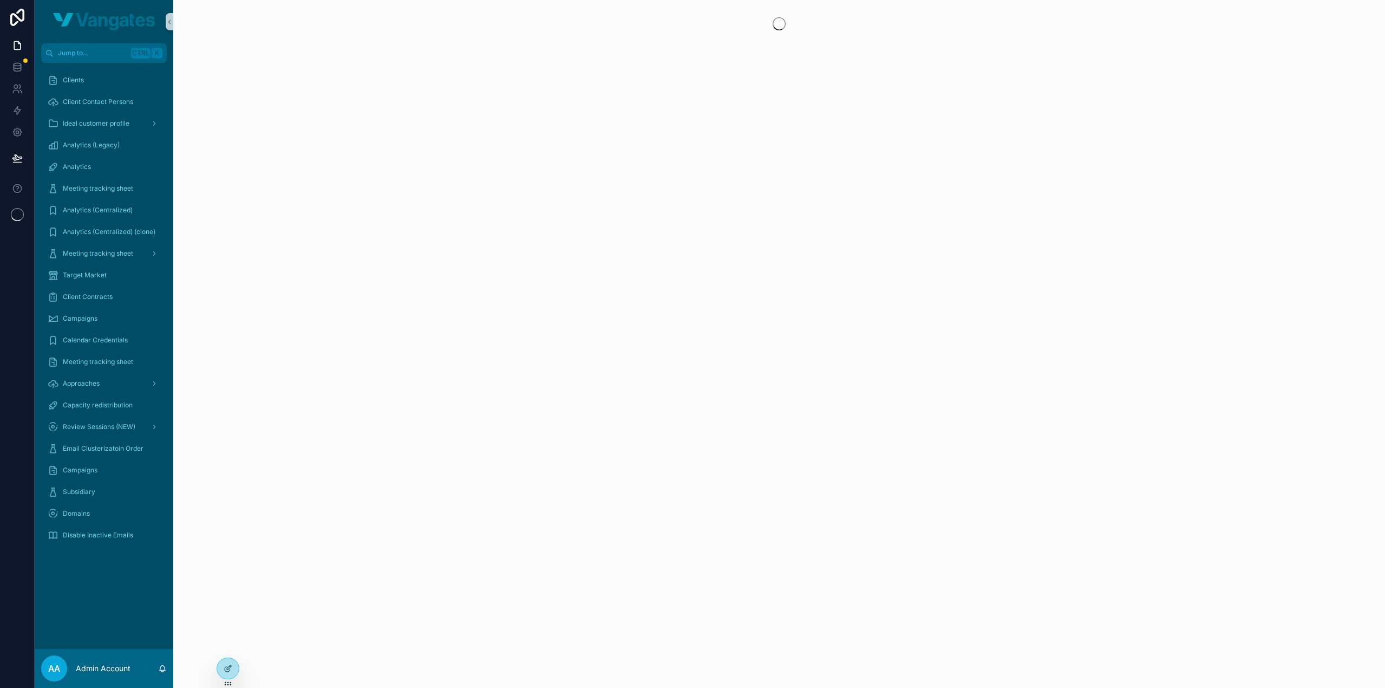  Describe the element at coordinates (97, 210) in the screenshot. I see `span: Analytics (Centralized)` at that location.